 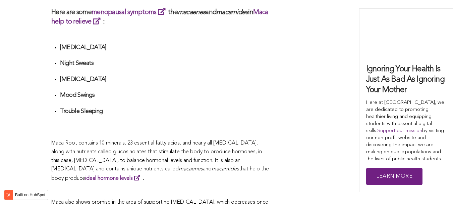 What do you see at coordinates (160, 17) in the screenshot?
I see `a: Maca help to relieve` at bounding box center [160, 17].